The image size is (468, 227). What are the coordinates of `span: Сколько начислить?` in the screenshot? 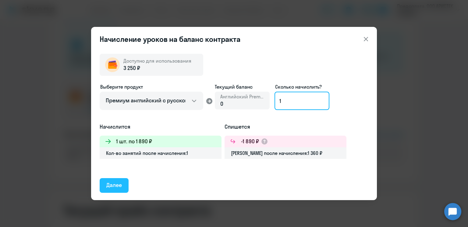 It's located at (298, 87).